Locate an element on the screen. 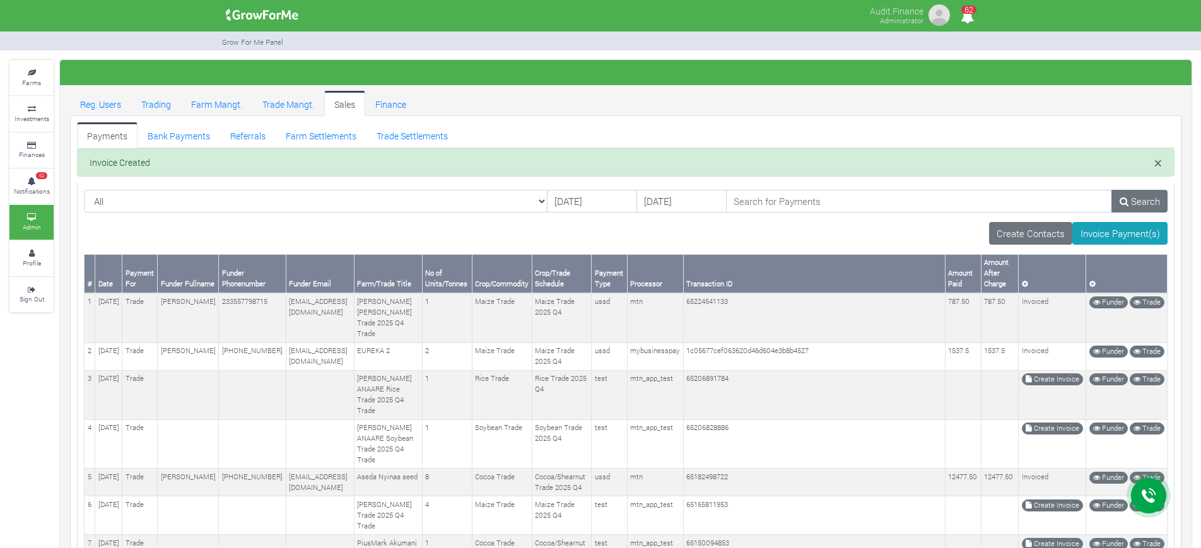 This screenshot has width=1201, height=548. a: Trade Mangt. is located at coordinates (288, 103).